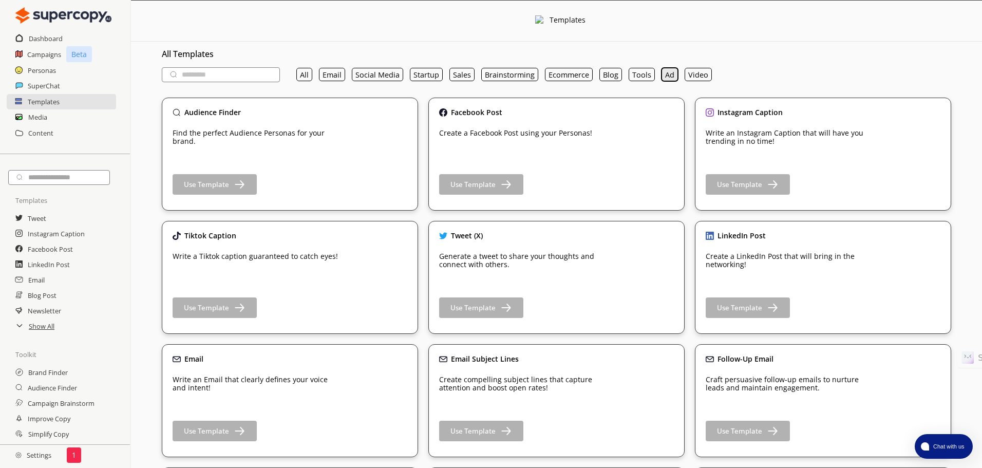  What do you see at coordinates (378, 74) in the screenshot?
I see `button: Social Media` at bounding box center [378, 74].